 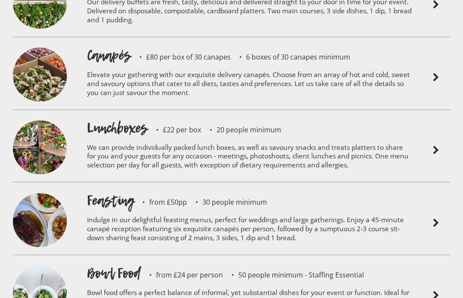 I want to click on h1: Bowl Food, so click(x=114, y=274).